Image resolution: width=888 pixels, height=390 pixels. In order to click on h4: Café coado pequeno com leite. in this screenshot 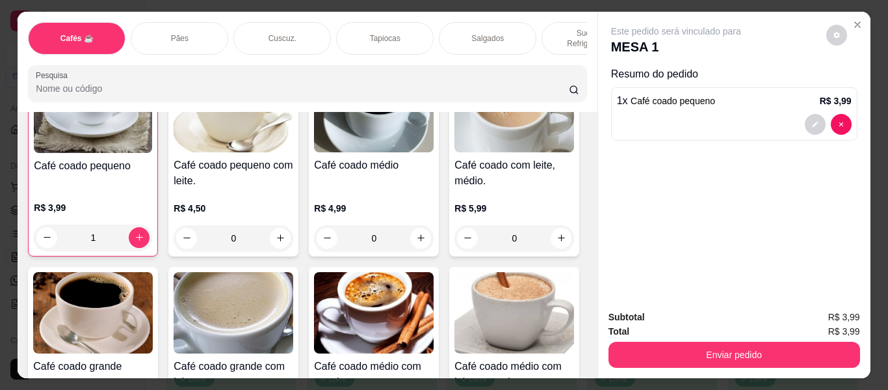, I will do `click(234, 173)`.